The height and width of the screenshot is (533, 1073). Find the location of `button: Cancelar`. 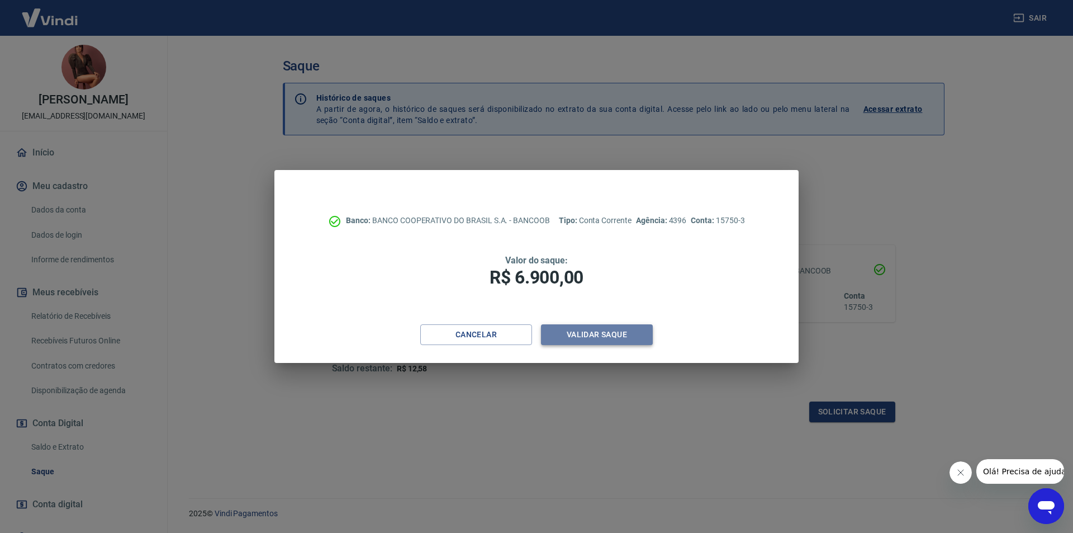

button: Cancelar is located at coordinates (476, 334).